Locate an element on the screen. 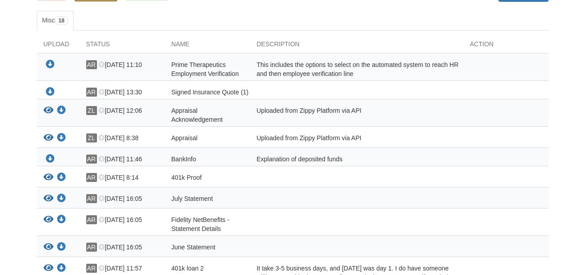 This screenshot has height=275, width=585. span: 401k Proof is located at coordinates (187, 177).